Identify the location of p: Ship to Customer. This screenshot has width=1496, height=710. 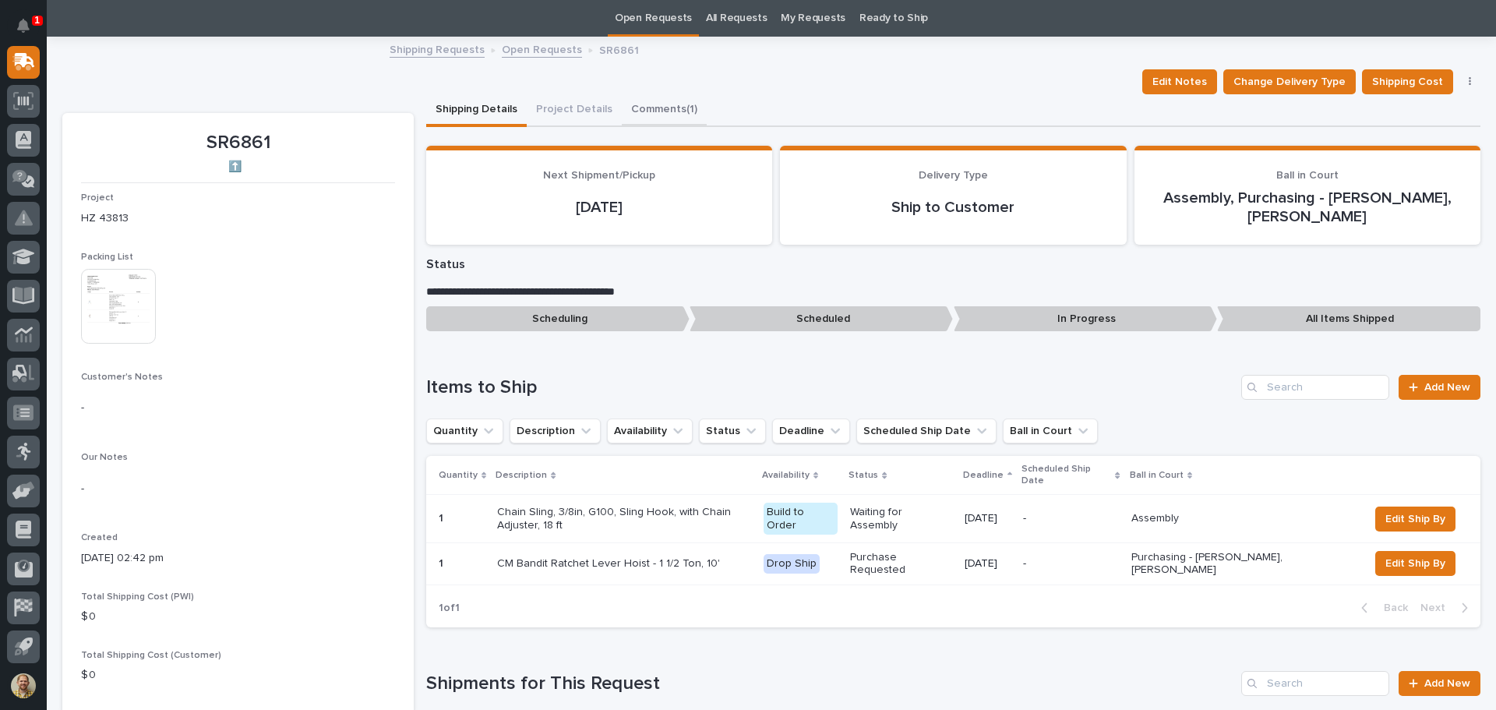
(953, 207).